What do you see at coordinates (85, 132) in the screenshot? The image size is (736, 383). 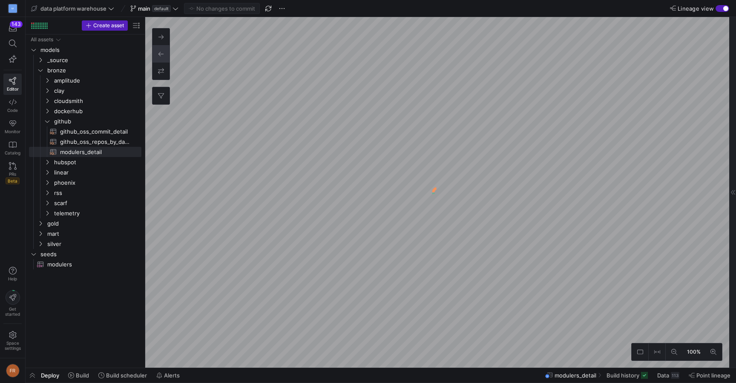 I see `a: github_oss_commit_detail​​​​​​​​​​` at bounding box center [85, 132].